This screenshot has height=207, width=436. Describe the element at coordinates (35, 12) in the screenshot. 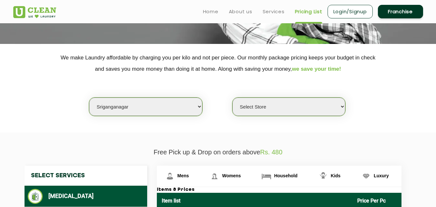

I see `img: UClean Laundry and Dry Cleaning` at that location.